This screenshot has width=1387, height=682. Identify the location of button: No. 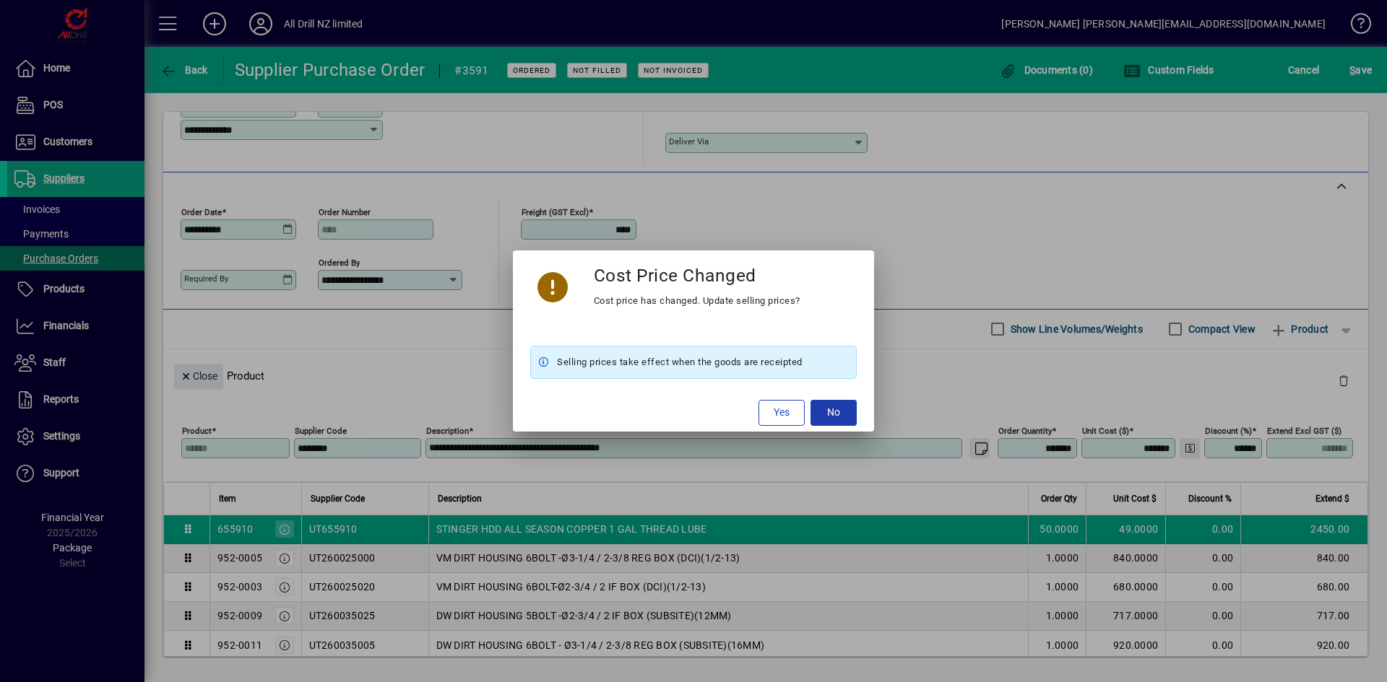
(833, 413).